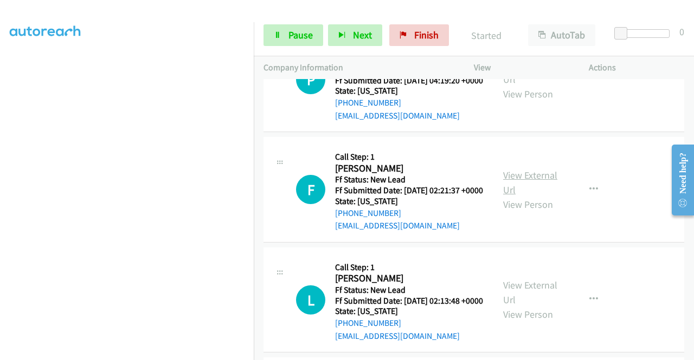 The width and height of the screenshot is (694, 360). What do you see at coordinates (561, 35) in the screenshot?
I see `button: AutoTab` at bounding box center [561, 35].